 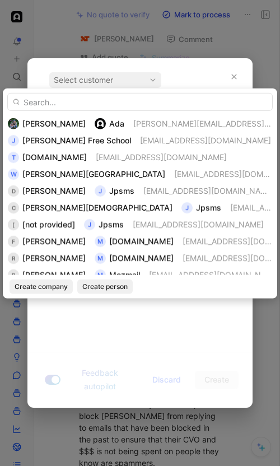 What do you see at coordinates (41, 287) in the screenshot?
I see `button: Create company` at bounding box center [41, 287].